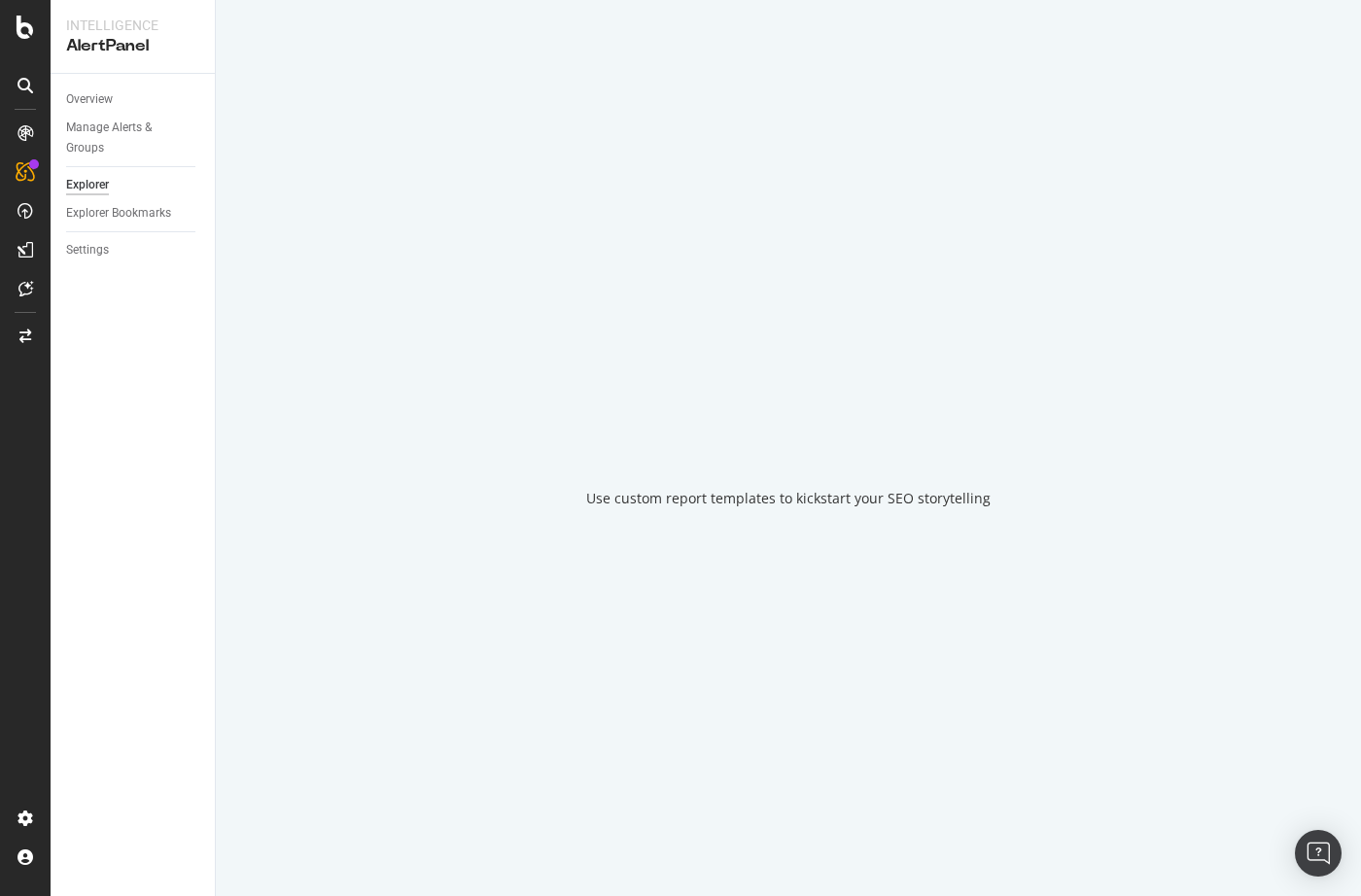 Image resolution: width=1361 pixels, height=896 pixels. What do you see at coordinates (133, 45) in the screenshot?
I see `div: AlertPanel` at bounding box center [133, 45].